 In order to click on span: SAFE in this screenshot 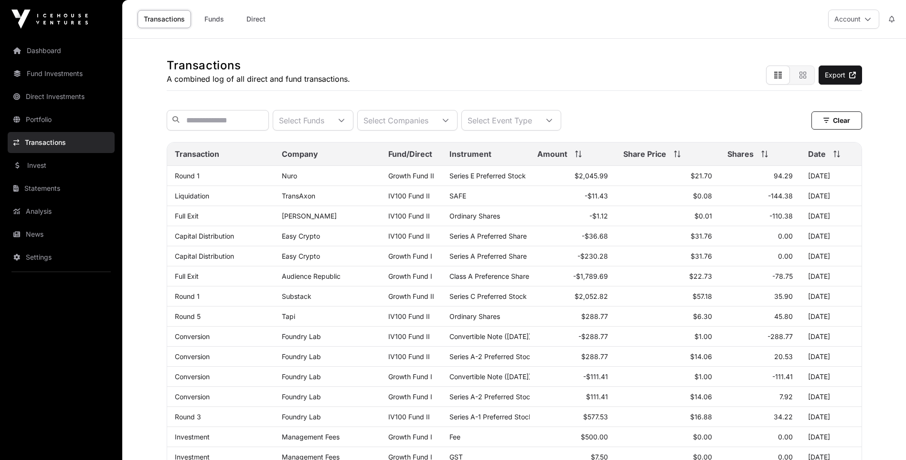, I will do `click(458, 195)`.